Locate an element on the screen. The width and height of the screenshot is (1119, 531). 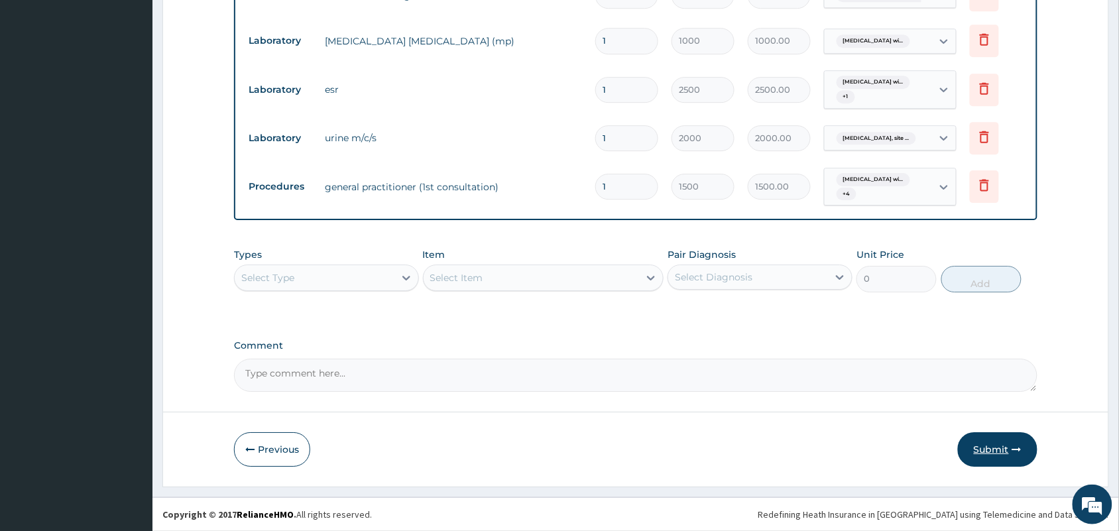
td: Procedures is located at coordinates (280, 186).